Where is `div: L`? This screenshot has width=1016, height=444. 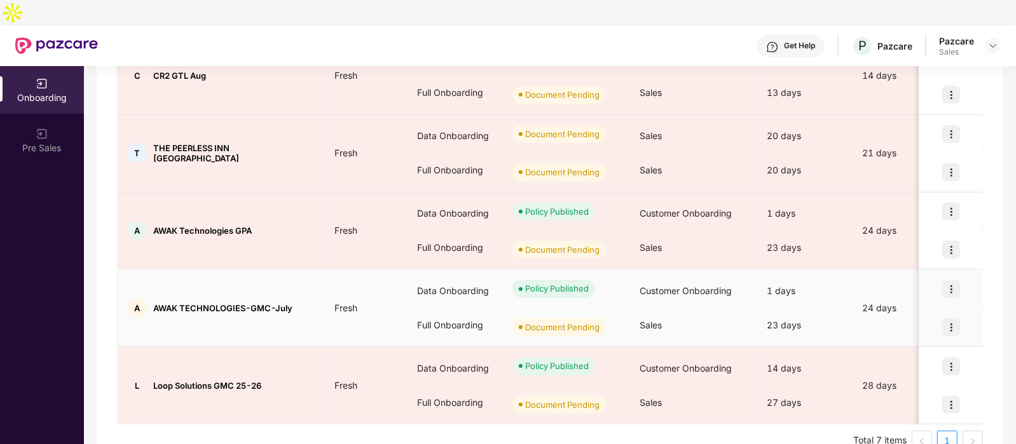 div: L is located at coordinates (137, 386).